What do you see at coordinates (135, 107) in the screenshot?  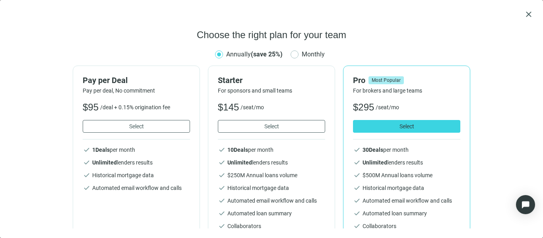 I see `span: /deal + 0.15% origination fee` at bounding box center [135, 107].